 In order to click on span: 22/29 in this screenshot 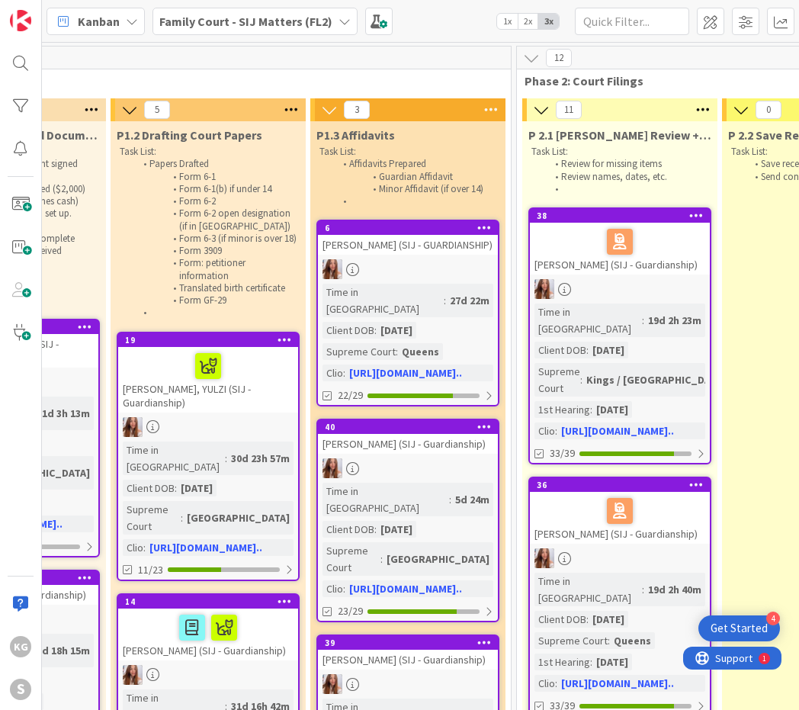, I will do `click(350, 395)`.